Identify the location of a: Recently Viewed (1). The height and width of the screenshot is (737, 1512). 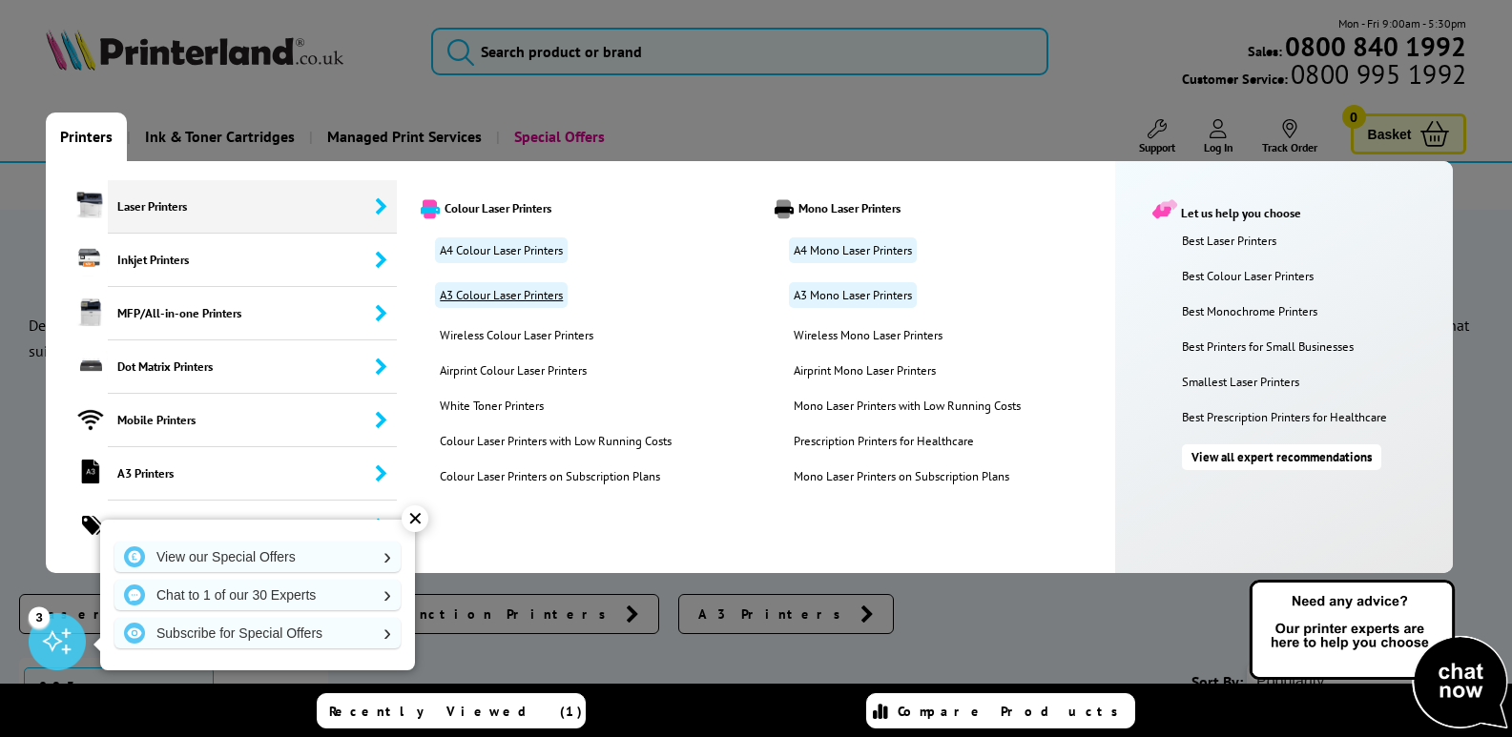
(451, 711).